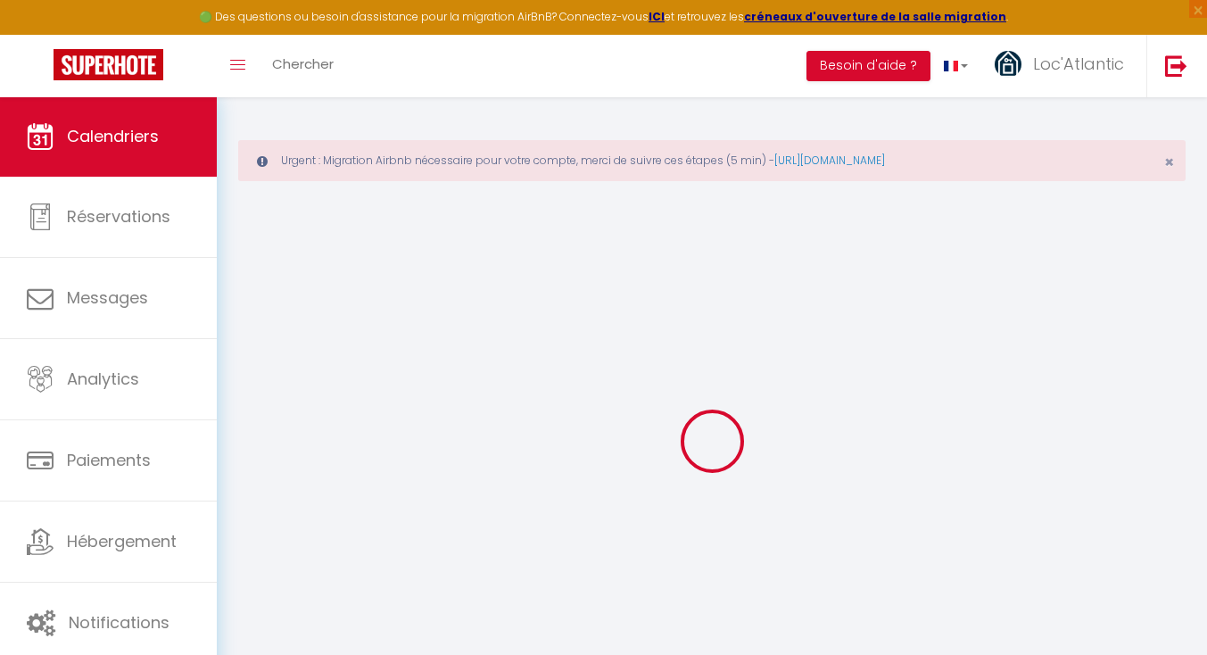 The width and height of the screenshot is (1207, 655). I want to click on span: Analytics, so click(103, 378).